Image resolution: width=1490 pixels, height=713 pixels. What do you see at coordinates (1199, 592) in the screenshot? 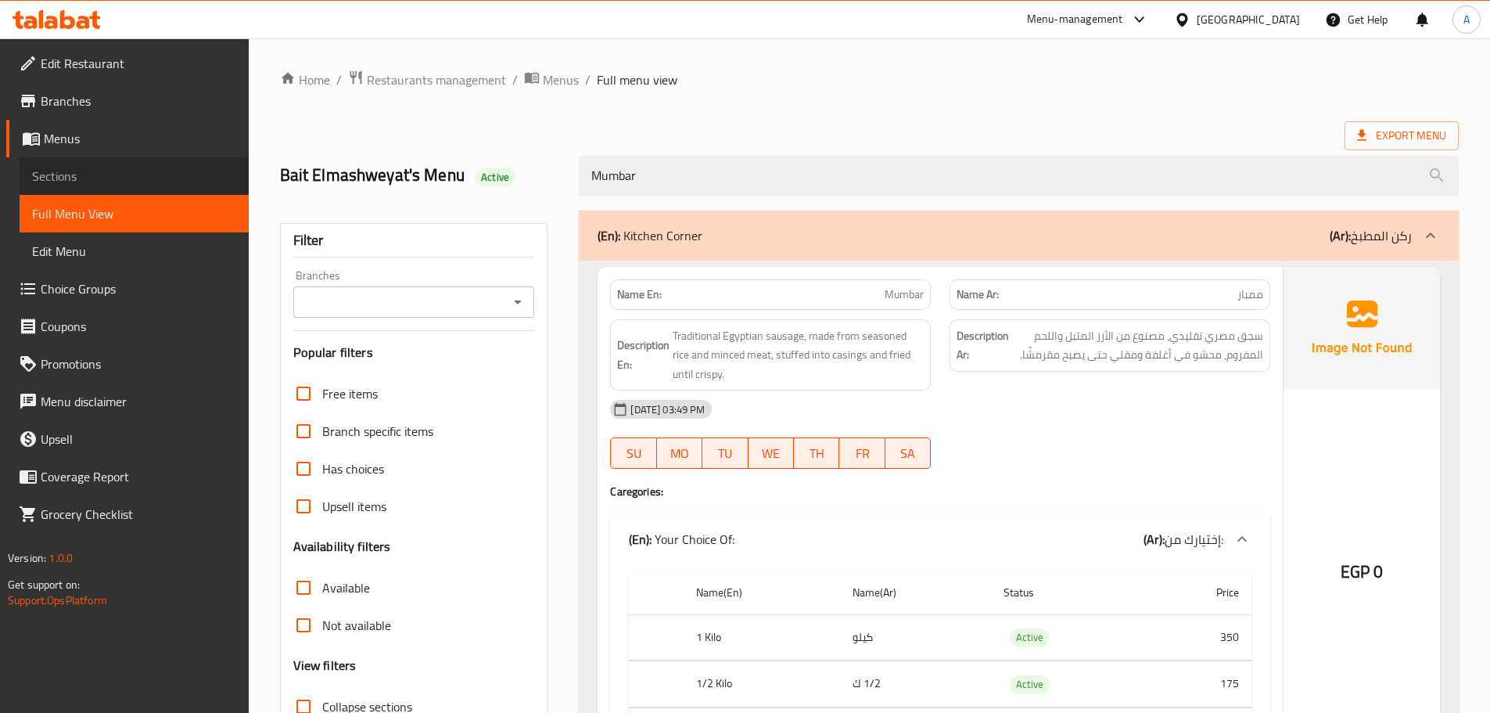
I see `th: Price` at bounding box center [1199, 592].